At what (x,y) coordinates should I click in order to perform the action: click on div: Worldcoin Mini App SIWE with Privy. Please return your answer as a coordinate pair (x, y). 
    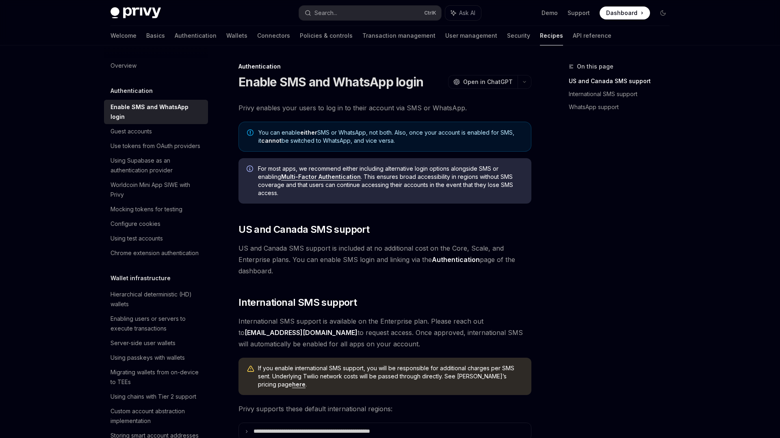
    Looking at the image, I should click on (157, 190).